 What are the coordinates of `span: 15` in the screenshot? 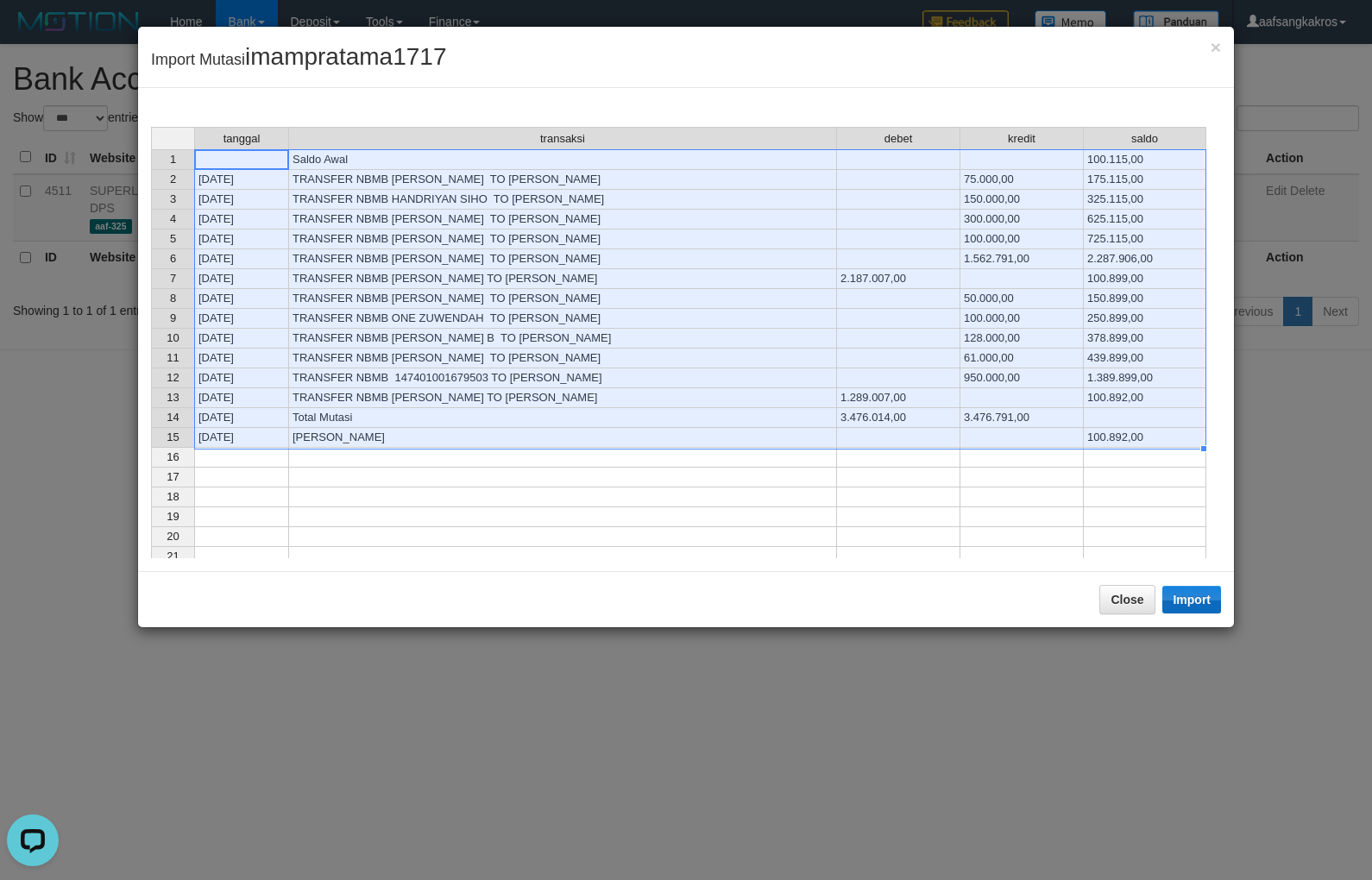 It's located at (173, 437).